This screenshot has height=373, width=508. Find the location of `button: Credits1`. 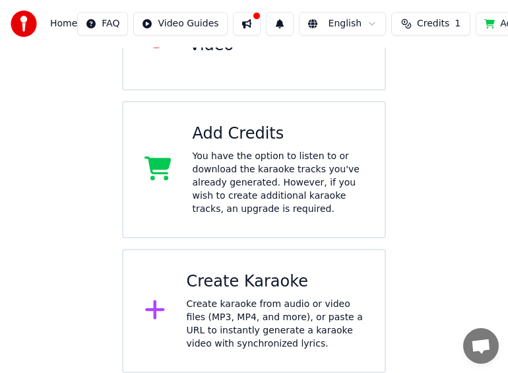

button: Credits1 is located at coordinates (431, 24).